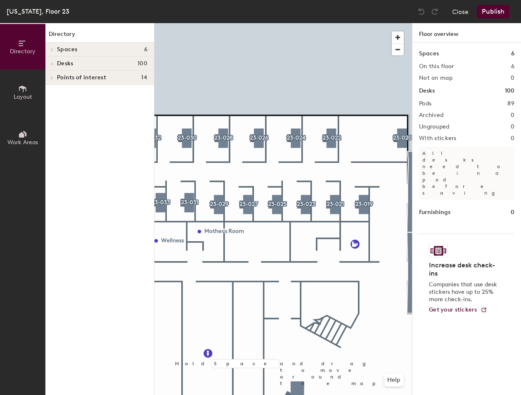  I want to click on button: Help, so click(394, 380).